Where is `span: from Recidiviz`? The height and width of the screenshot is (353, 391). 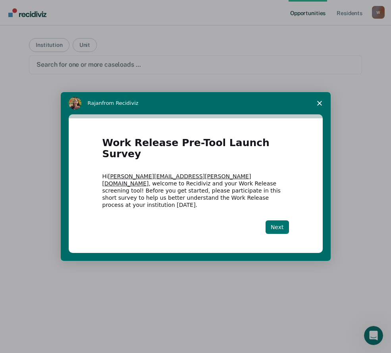 span: from Recidiviz is located at coordinates (120, 103).